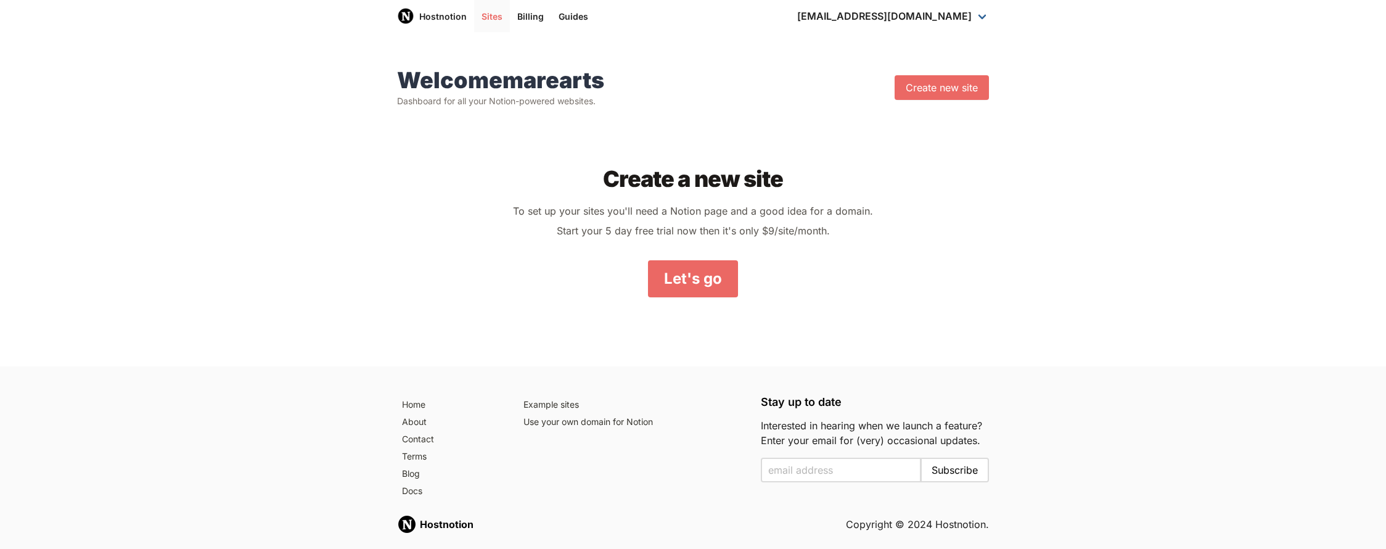  Describe the element at coordinates (406, 16) in the screenshot. I see `img: Host Notion logo` at that location.